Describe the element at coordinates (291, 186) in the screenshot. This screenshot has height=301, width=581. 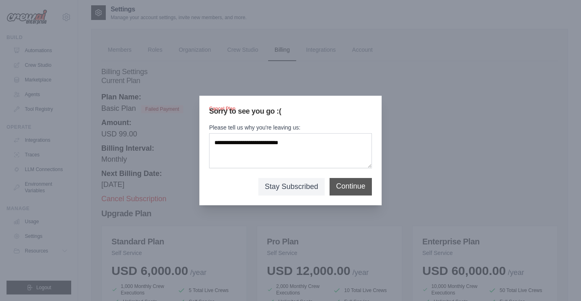
I see `button: Stay Subscribed` at that location.